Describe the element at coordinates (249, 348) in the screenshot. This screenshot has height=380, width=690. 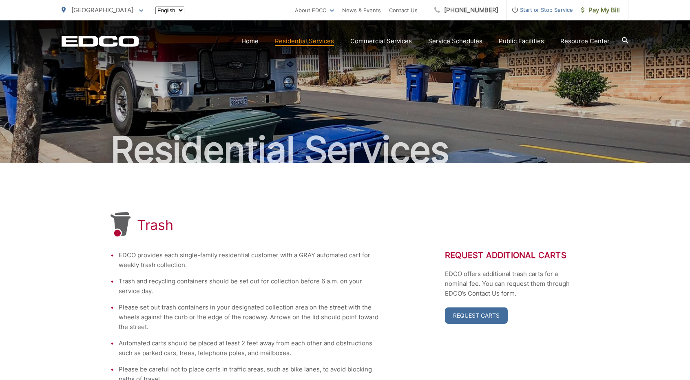
I see `li: Automated carts should be placed at least 2 feet away from each other and obstructions such as pa...` at that location.